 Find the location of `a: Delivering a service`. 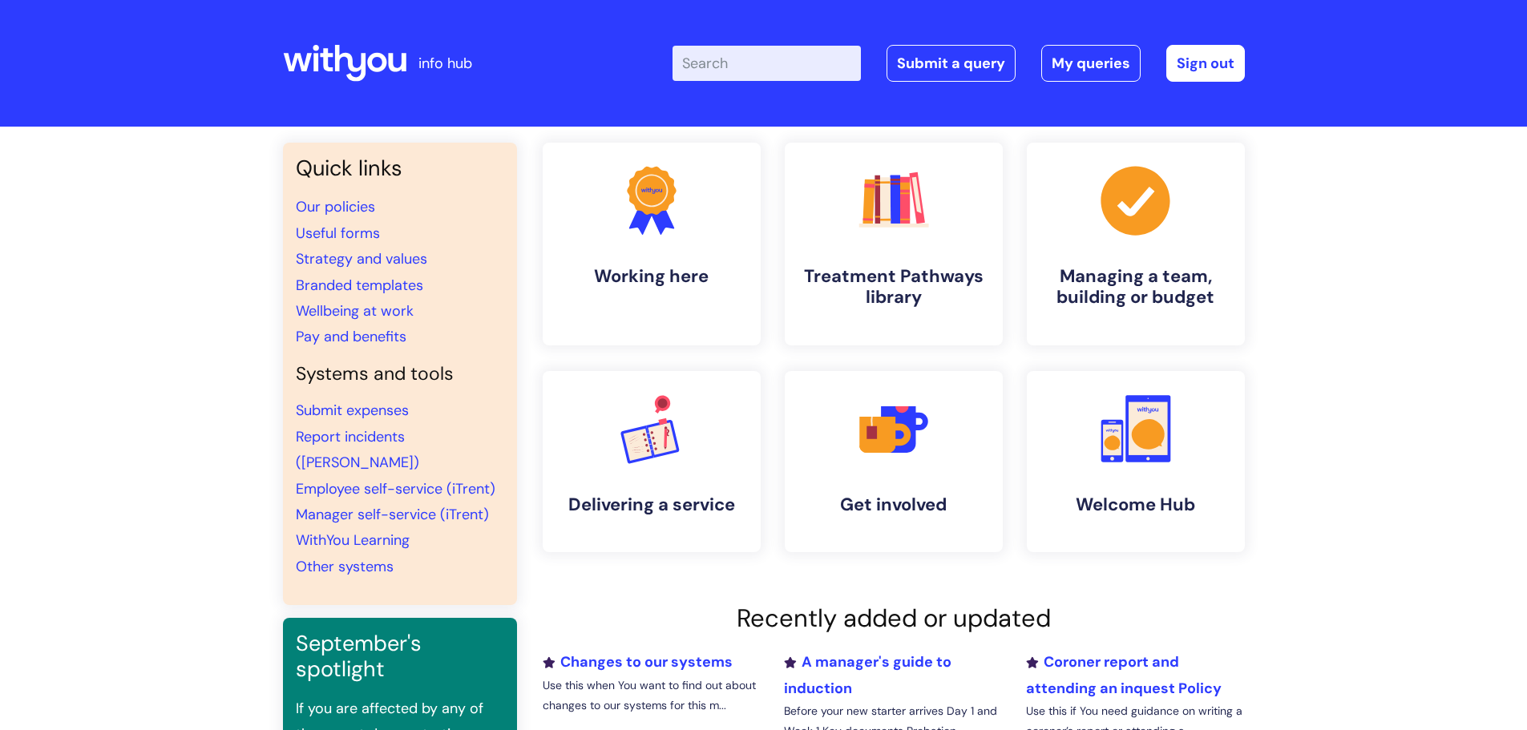

a: Delivering a service is located at coordinates (652, 462).